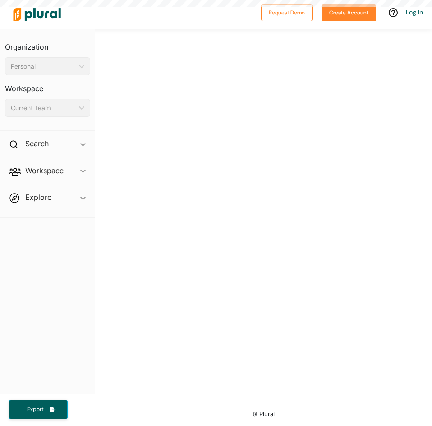  What do you see at coordinates (35, 409) in the screenshot?
I see `span: Export` at bounding box center [35, 409].